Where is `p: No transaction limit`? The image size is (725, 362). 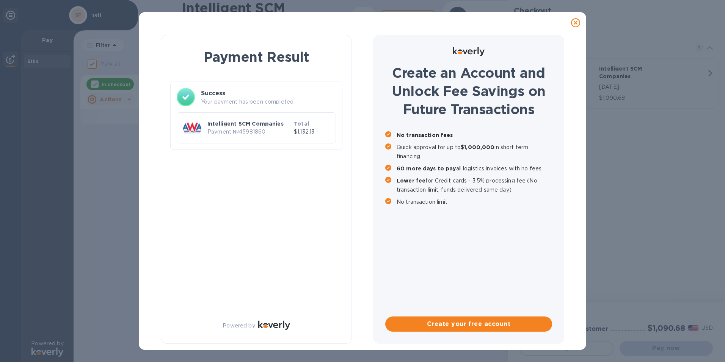
p: No transaction limit is located at coordinates (474, 202).